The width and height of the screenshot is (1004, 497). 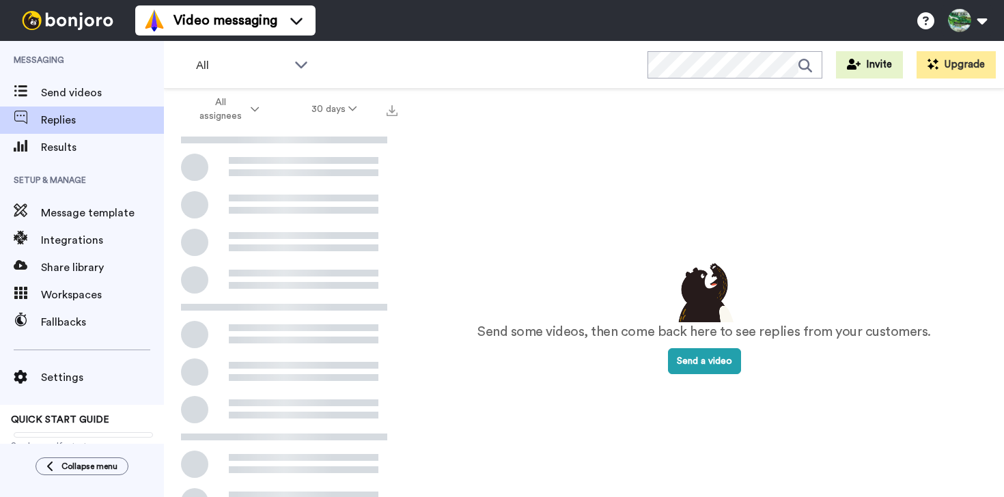 I want to click on img: export.svg, so click(x=392, y=111).